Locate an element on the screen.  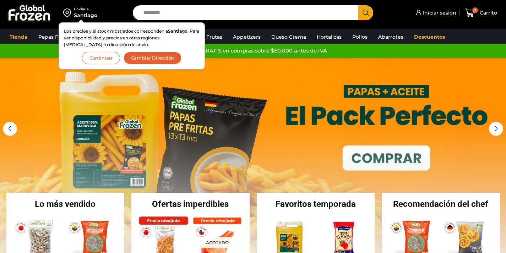
div: Santiago is located at coordinates (86, 15).